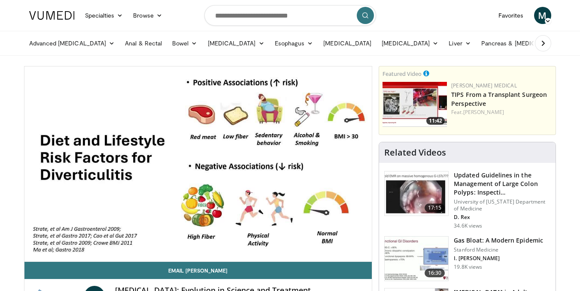 This screenshot has width=580, height=291. What do you see at coordinates (502, 218) in the screenshot?
I see `p: D. Rex` at bounding box center [502, 218].